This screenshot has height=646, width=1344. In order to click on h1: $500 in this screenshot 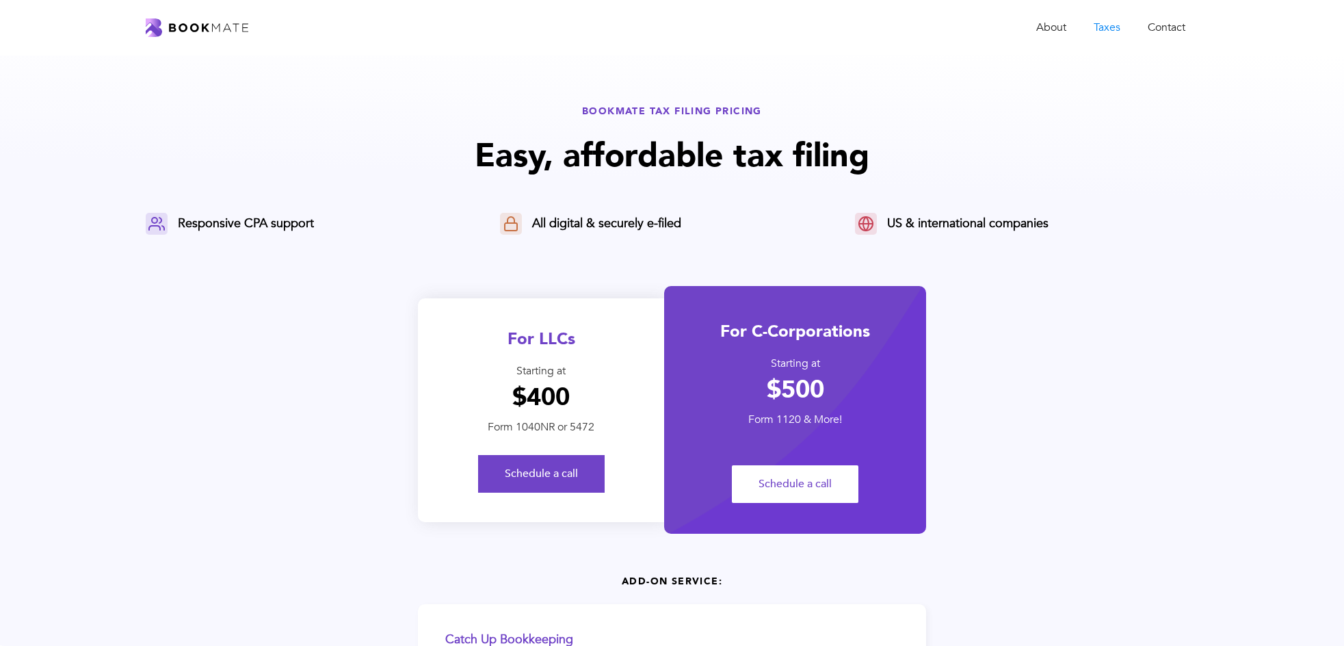, I will do `click(795, 390)`.